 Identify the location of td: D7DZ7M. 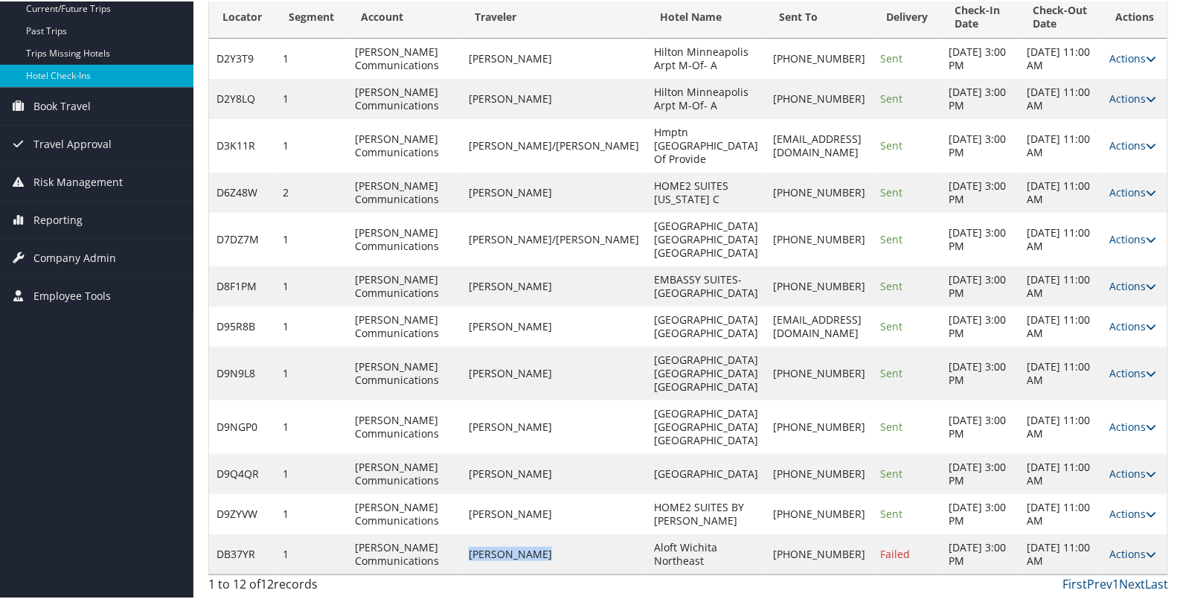
(242, 238).